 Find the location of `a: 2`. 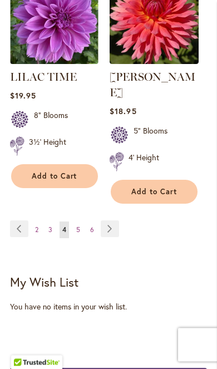

a: 2 is located at coordinates (37, 230).